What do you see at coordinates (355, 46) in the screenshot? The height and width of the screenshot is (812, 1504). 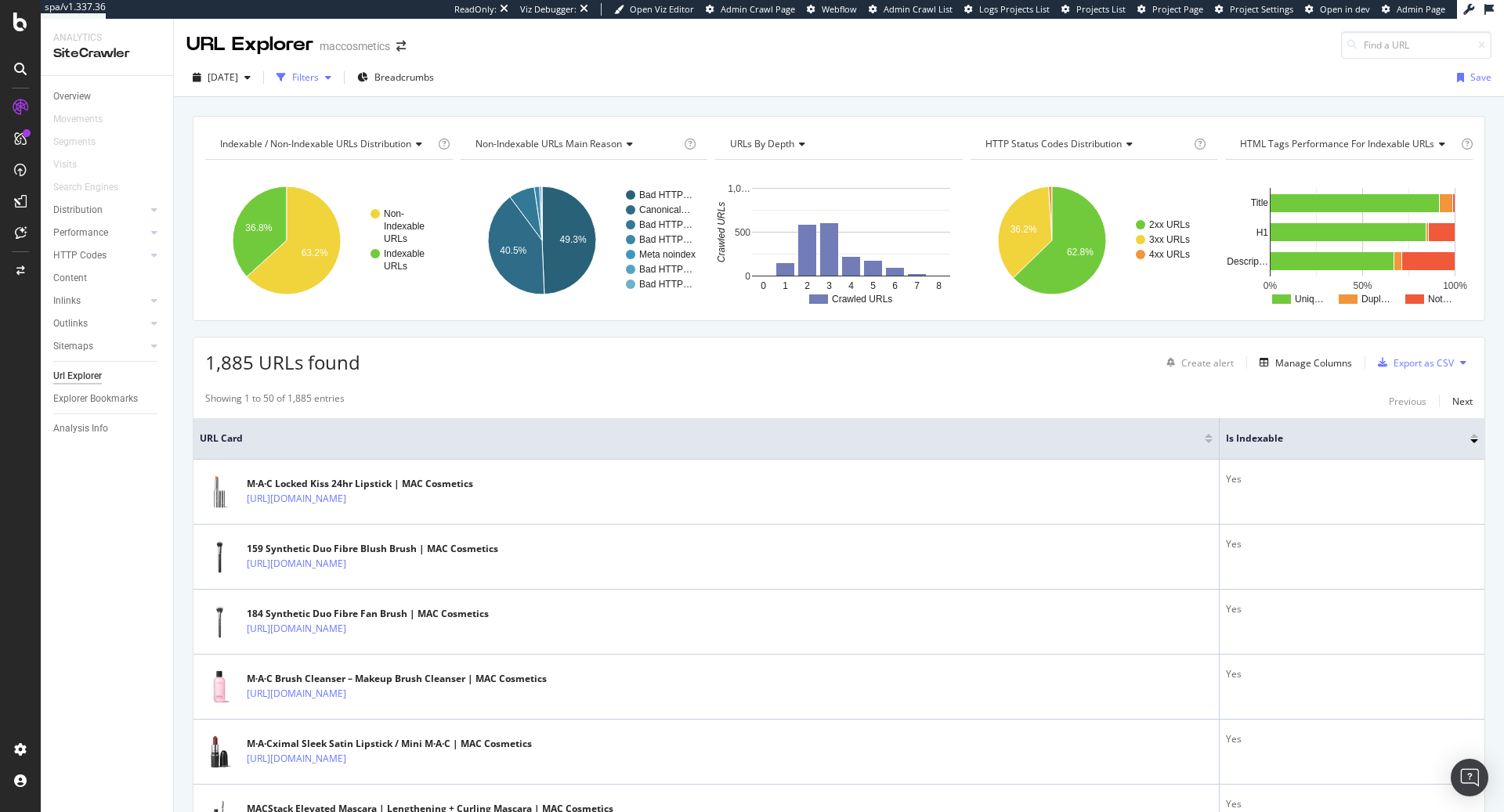 I see `div: maccosmetics` at bounding box center [355, 46].